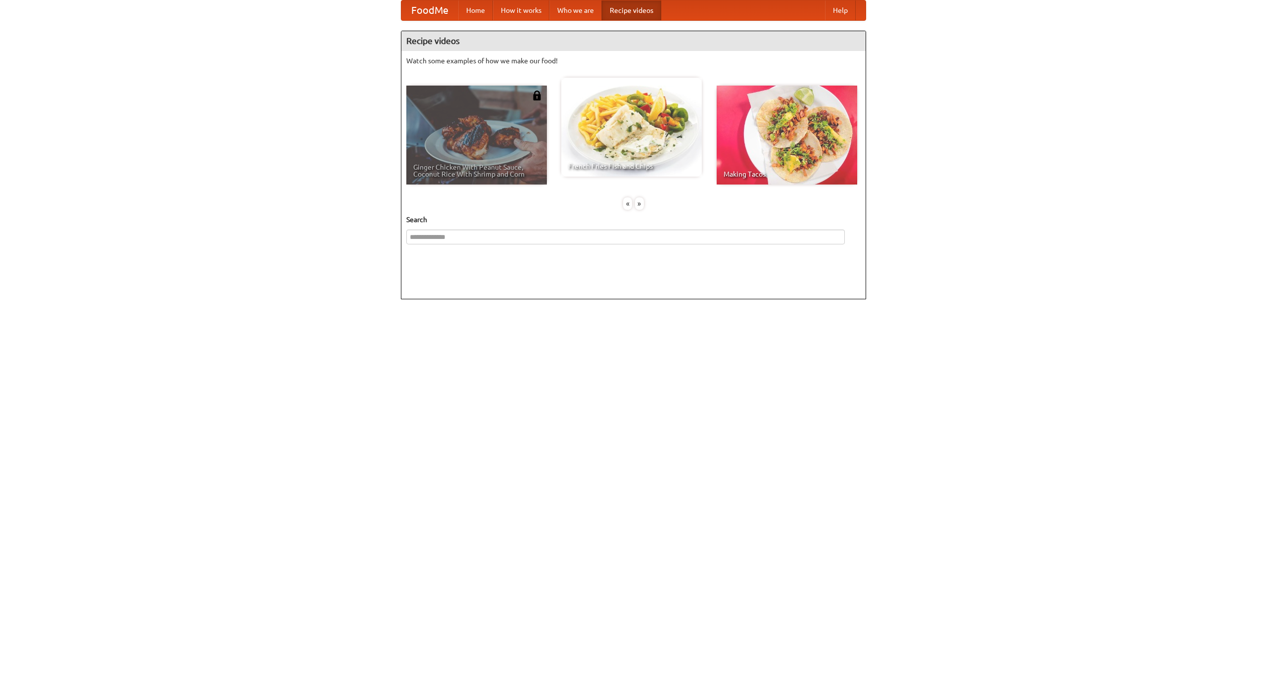 The height and width of the screenshot is (700, 1267). I want to click on span: Making Tacos, so click(787, 174).